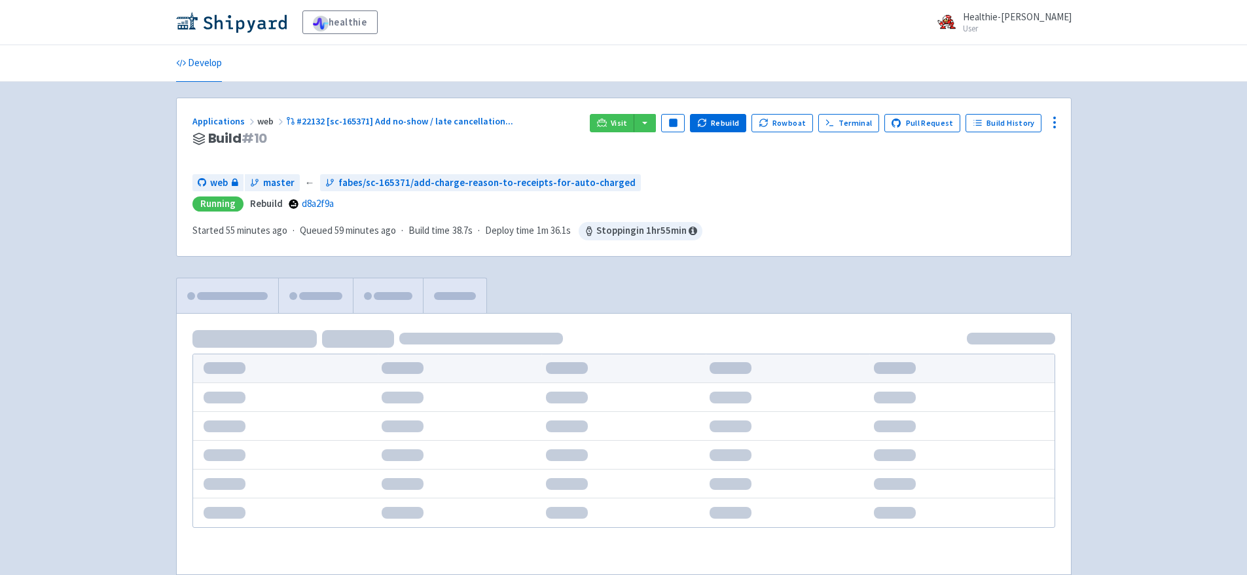  Describe the element at coordinates (365, 230) in the screenshot. I see `time: 59 minutes ago` at that location.